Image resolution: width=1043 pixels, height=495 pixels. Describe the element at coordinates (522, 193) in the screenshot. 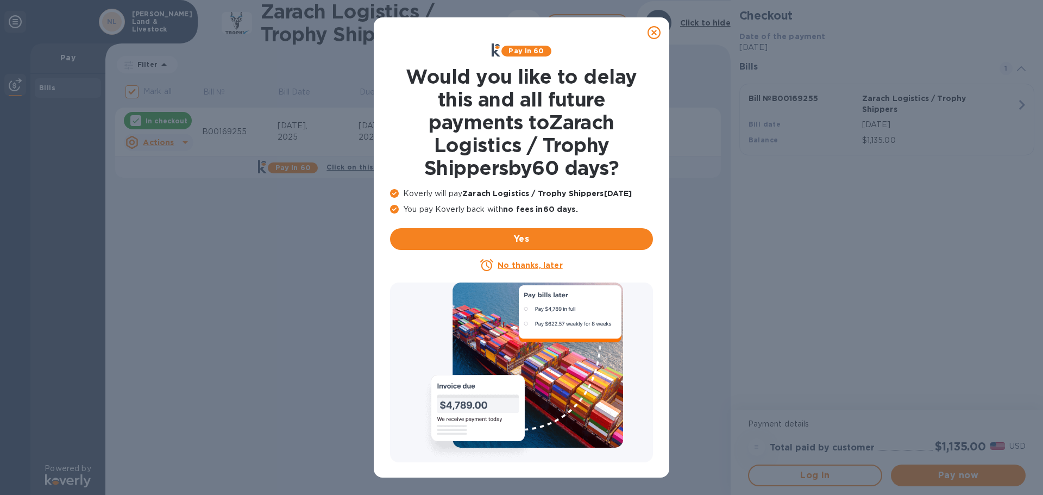

I see `p: Koverly will pay` at that location.